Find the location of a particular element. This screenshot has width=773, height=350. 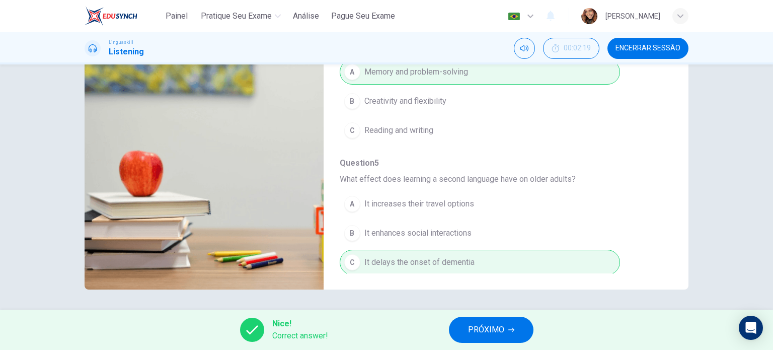

button: Encerrar Sessão is located at coordinates (648, 48).